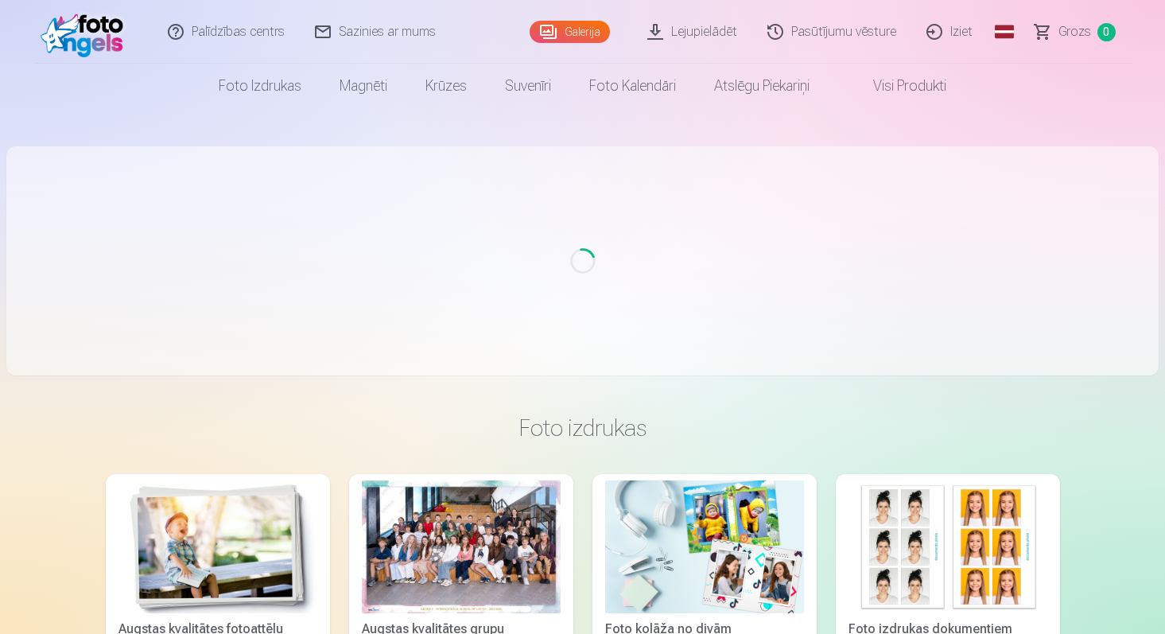 Image resolution: width=1165 pixels, height=634 pixels. I want to click on h3: Foto izdrukas, so click(583, 428).